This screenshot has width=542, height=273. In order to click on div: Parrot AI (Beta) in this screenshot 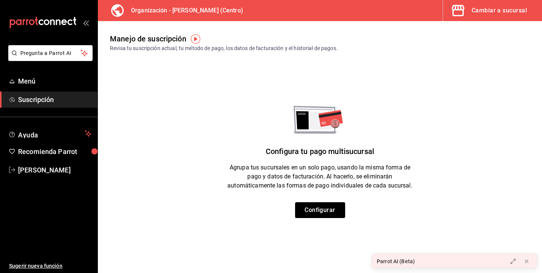, I will do `click(395, 261)`.